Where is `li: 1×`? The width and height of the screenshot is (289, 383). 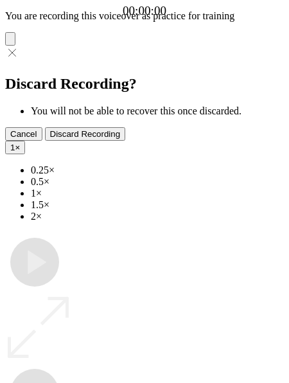 li: 1× is located at coordinates (157, 193).